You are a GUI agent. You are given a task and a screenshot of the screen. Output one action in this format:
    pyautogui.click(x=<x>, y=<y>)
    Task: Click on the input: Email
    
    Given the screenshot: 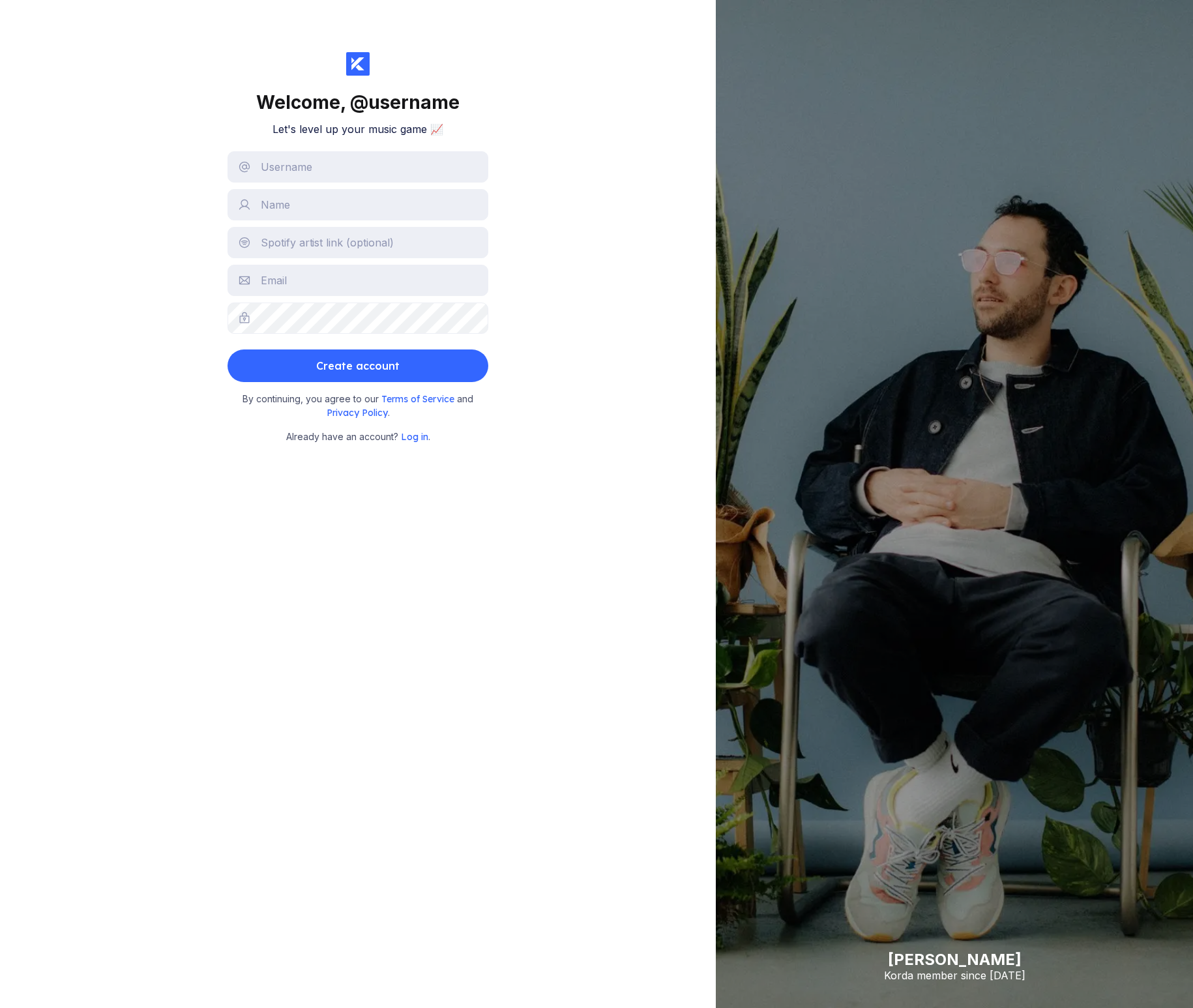 What is the action you would take?
    pyautogui.click(x=358, y=280)
    